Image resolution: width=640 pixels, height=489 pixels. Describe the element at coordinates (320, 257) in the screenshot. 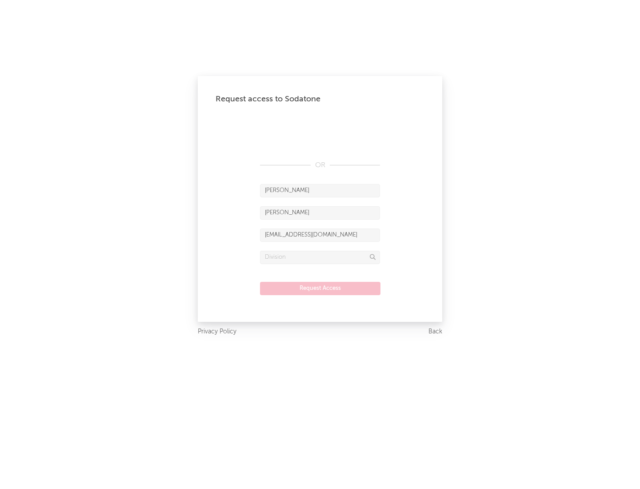

I see `input: Division` at that location.